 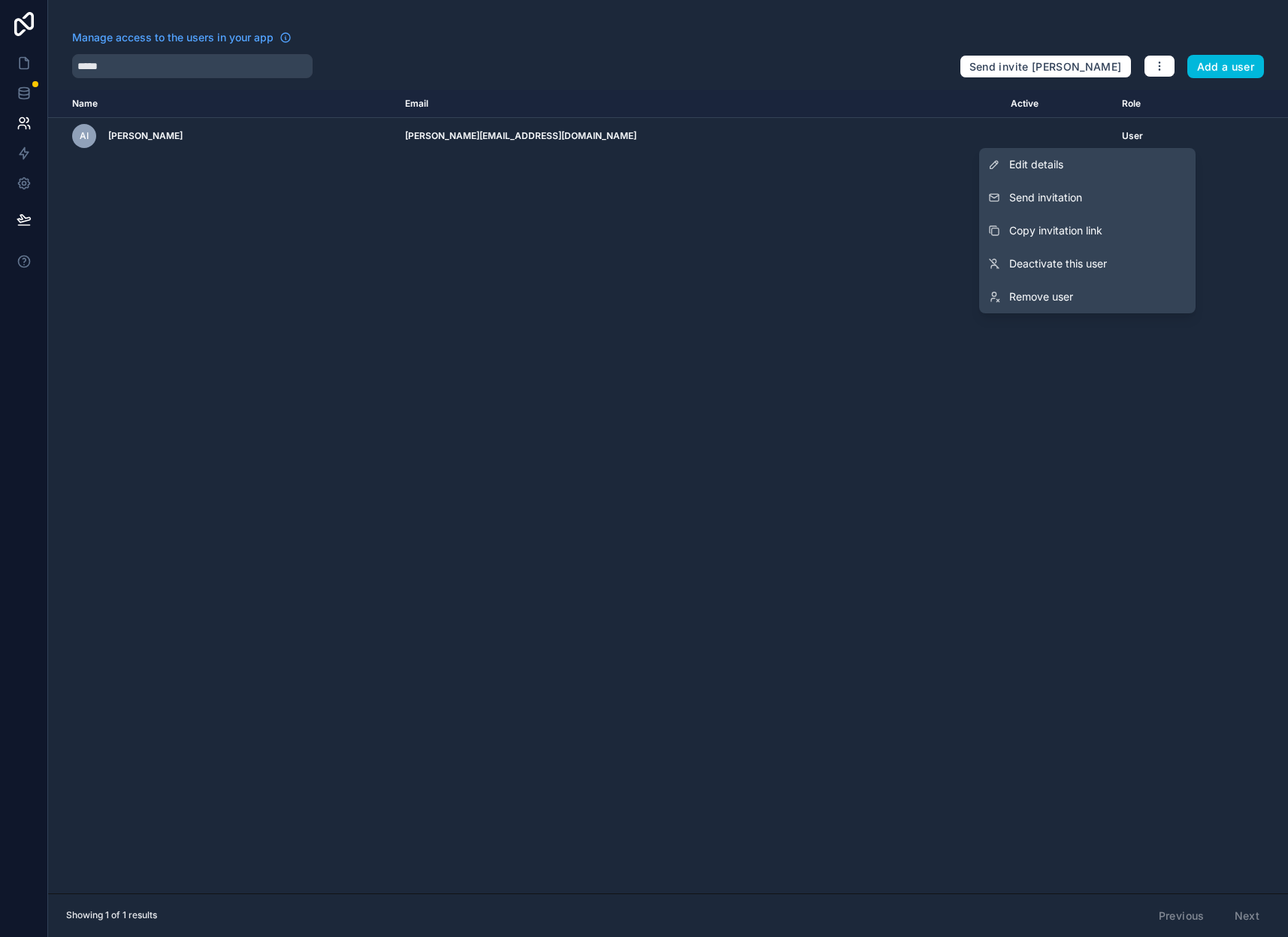 What do you see at coordinates (85, 136) in the screenshot?
I see `span: AI` at bounding box center [85, 136].